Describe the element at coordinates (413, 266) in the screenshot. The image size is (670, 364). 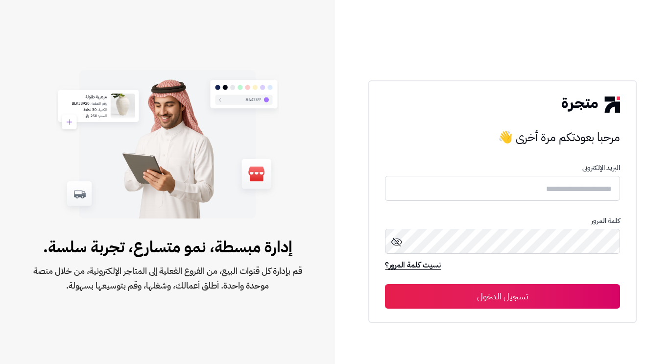
I see `a: نسيت كلمة المرور؟` at that location.